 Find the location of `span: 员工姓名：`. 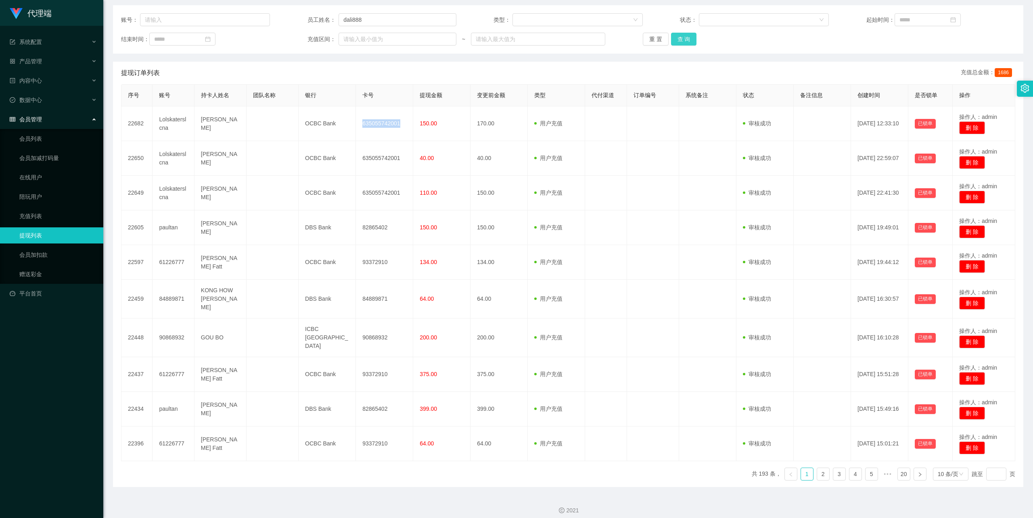

span: 员工姓名： is located at coordinates (323, 20).